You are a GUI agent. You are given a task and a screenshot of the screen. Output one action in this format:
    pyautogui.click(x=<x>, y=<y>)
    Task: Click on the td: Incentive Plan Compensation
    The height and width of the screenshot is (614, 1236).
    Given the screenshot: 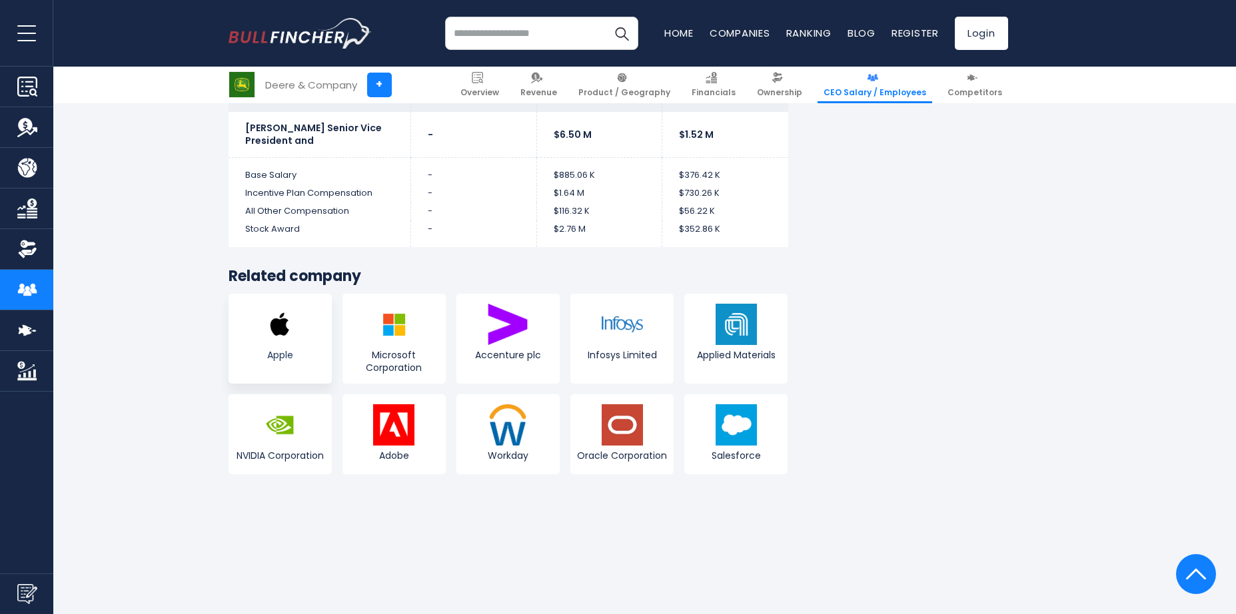 What is the action you would take?
    pyautogui.click(x=320, y=193)
    